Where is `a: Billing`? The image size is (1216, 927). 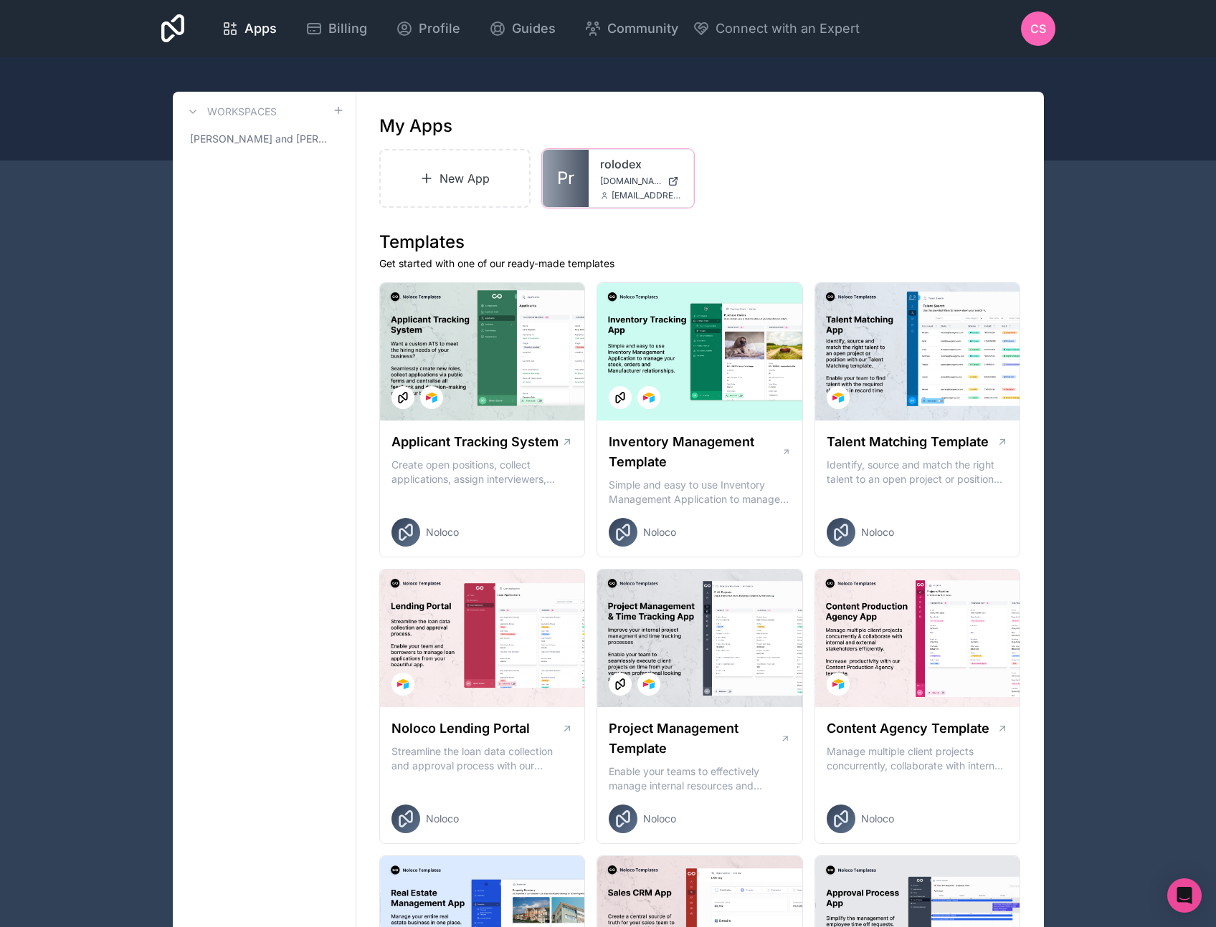
a: Billing is located at coordinates (336, 29).